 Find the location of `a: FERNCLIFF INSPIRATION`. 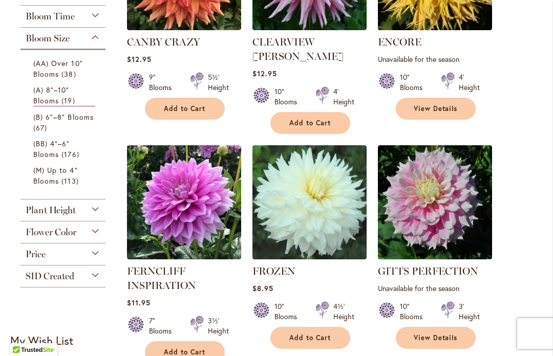

a: FERNCLIFF INSPIRATION is located at coordinates (161, 279).